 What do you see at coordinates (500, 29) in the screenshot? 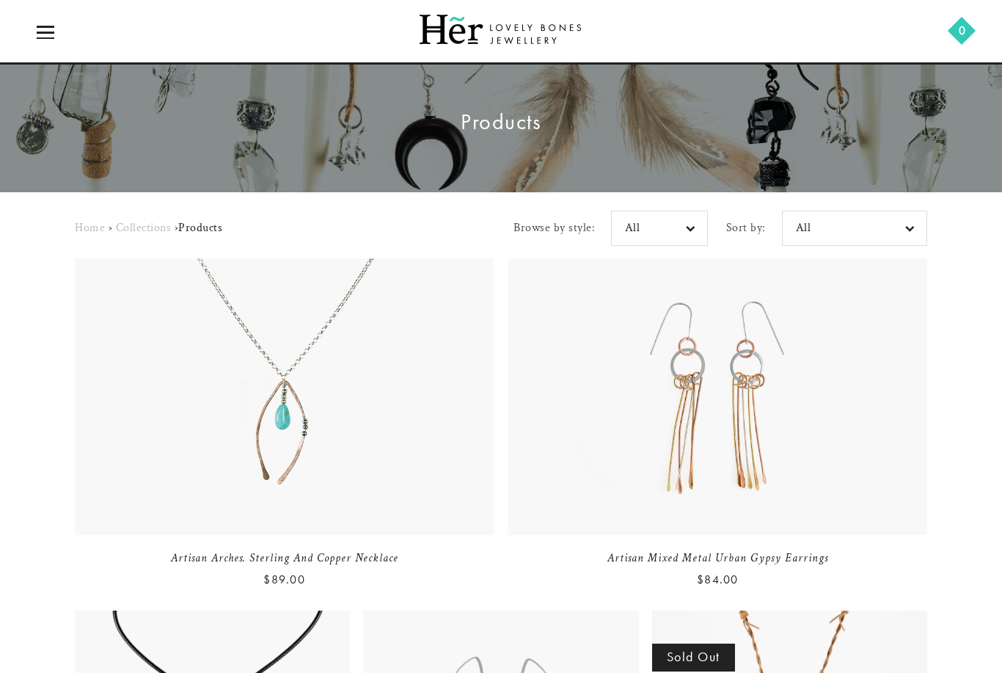
I see `img: Her Lovely Bones Jewellery Logo` at bounding box center [500, 29].